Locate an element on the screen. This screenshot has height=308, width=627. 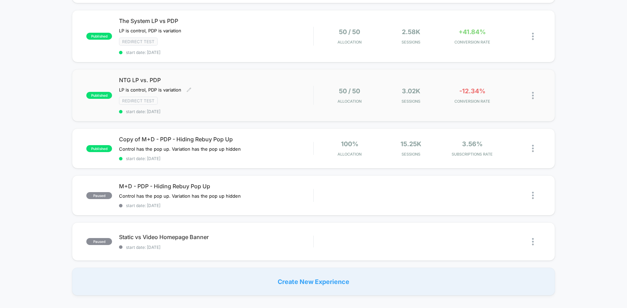
span: The System LP vs PDP is located at coordinates (216, 21).